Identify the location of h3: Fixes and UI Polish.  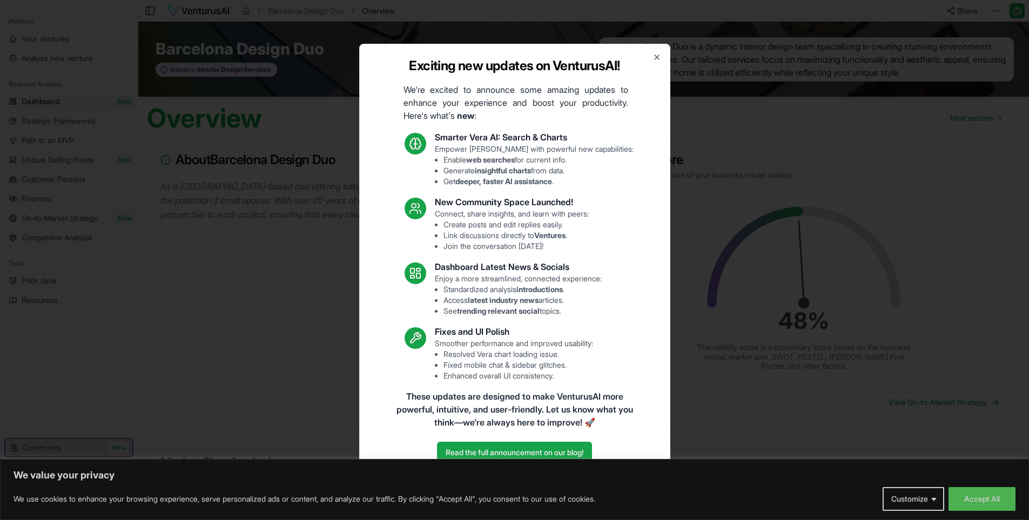
(514, 332).